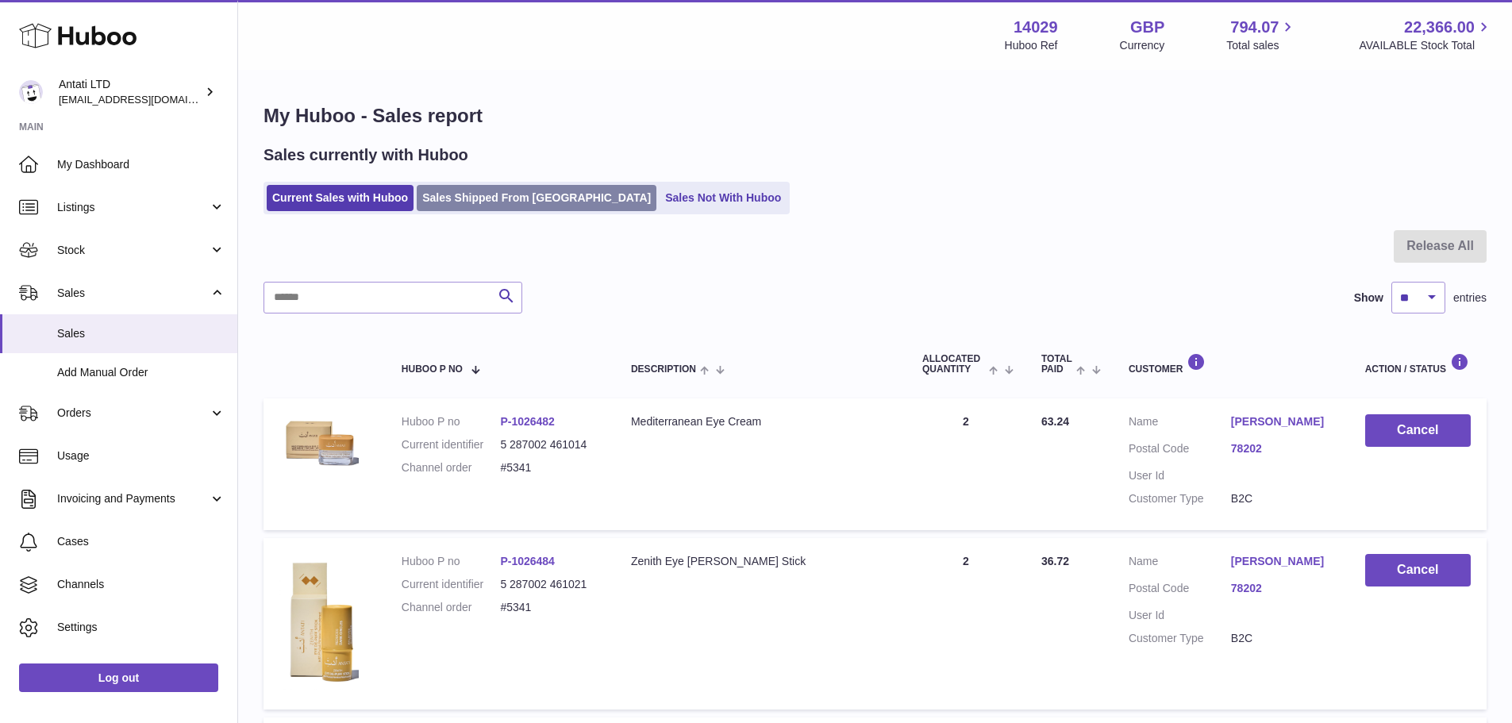 This screenshot has height=723, width=1512. What do you see at coordinates (1425, 45) in the screenshot?
I see `span: AVAILABLE Stock Total` at bounding box center [1425, 45].